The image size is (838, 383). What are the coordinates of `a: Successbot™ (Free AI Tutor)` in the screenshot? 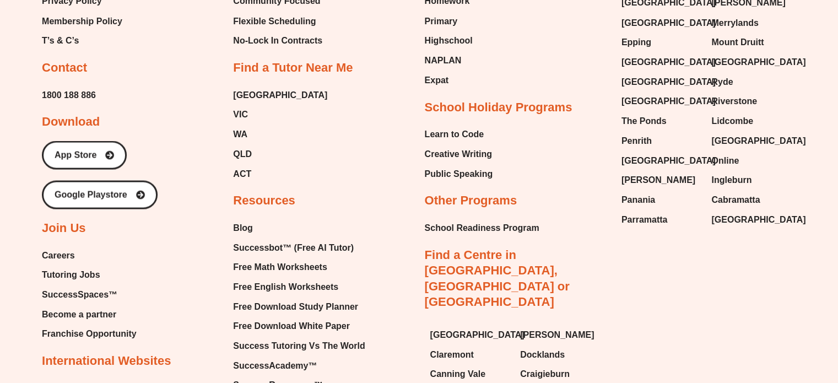 It's located at (299, 247).